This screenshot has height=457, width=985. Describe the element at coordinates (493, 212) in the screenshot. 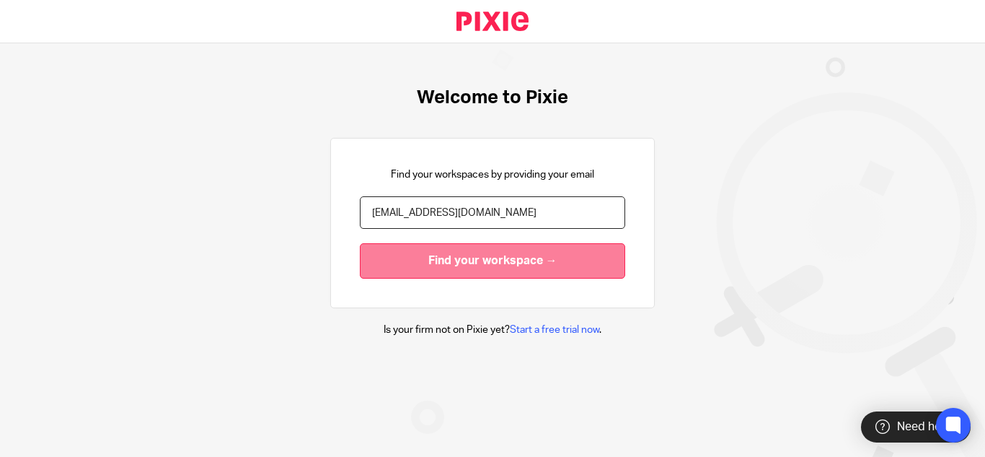

I see `input: name@example.com` at that location.